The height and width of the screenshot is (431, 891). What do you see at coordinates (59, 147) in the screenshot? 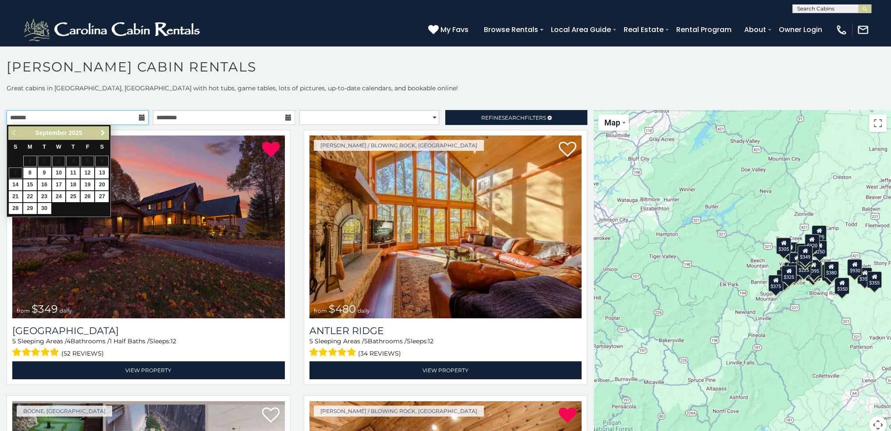
I see `span: Wednesday` at bounding box center [59, 147].